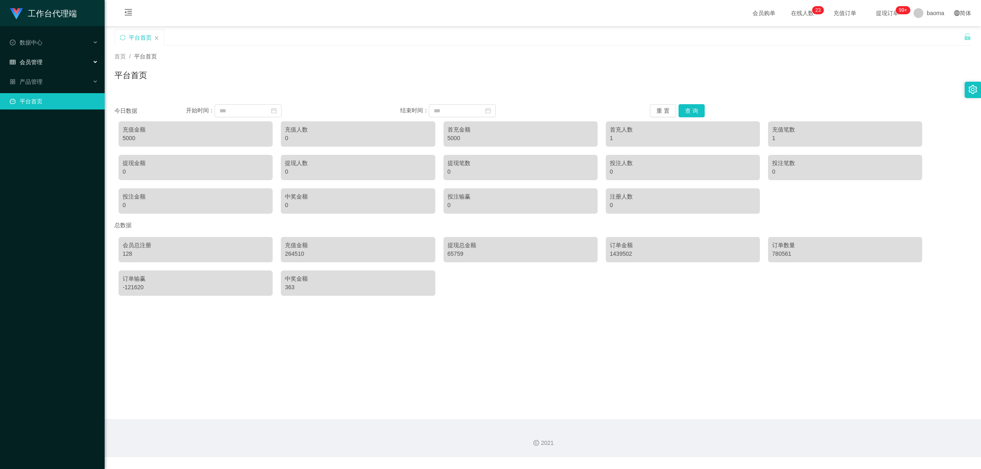 The width and height of the screenshot is (981, 469). What do you see at coordinates (844, 254) in the screenshot?
I see `div: 780561` at bounding box center [844, 254].